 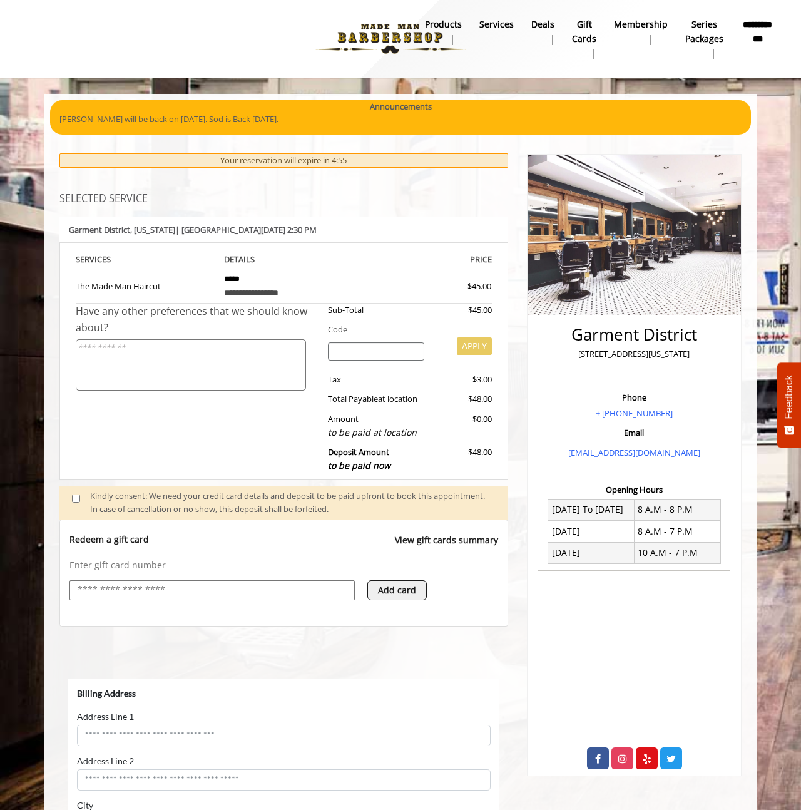 I want to click on a: View gift cards summary, so click(x=446, y=546).